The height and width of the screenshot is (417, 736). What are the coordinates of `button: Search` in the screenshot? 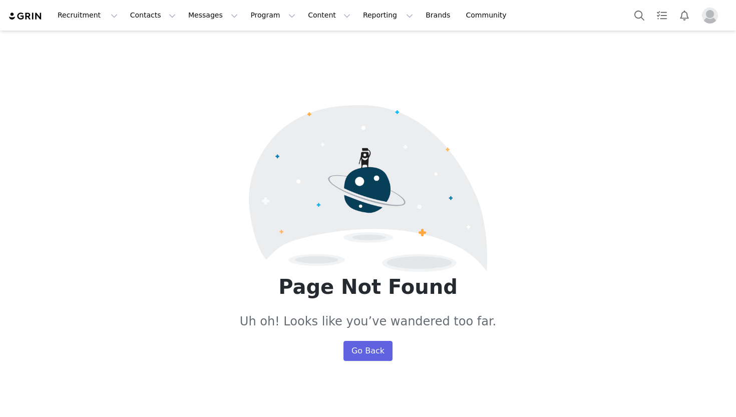 It's located at (639, 15).